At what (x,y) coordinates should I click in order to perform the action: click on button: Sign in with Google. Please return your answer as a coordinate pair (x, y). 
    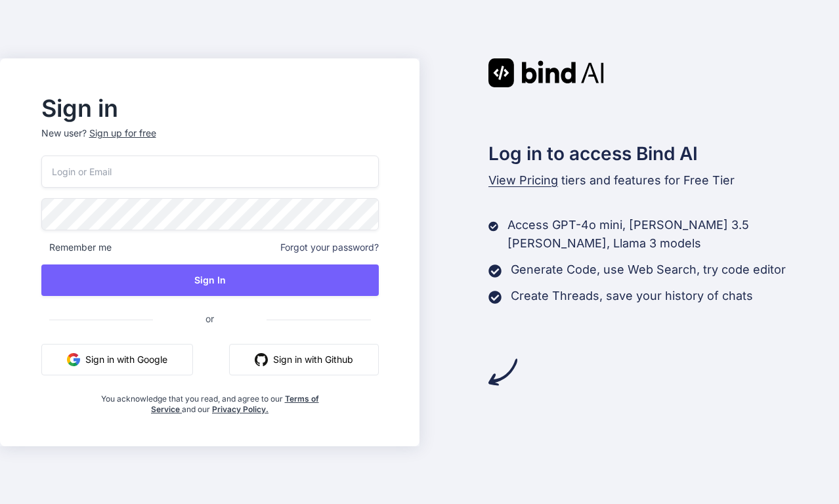
    Looking at the image, I should click on (117, 360).